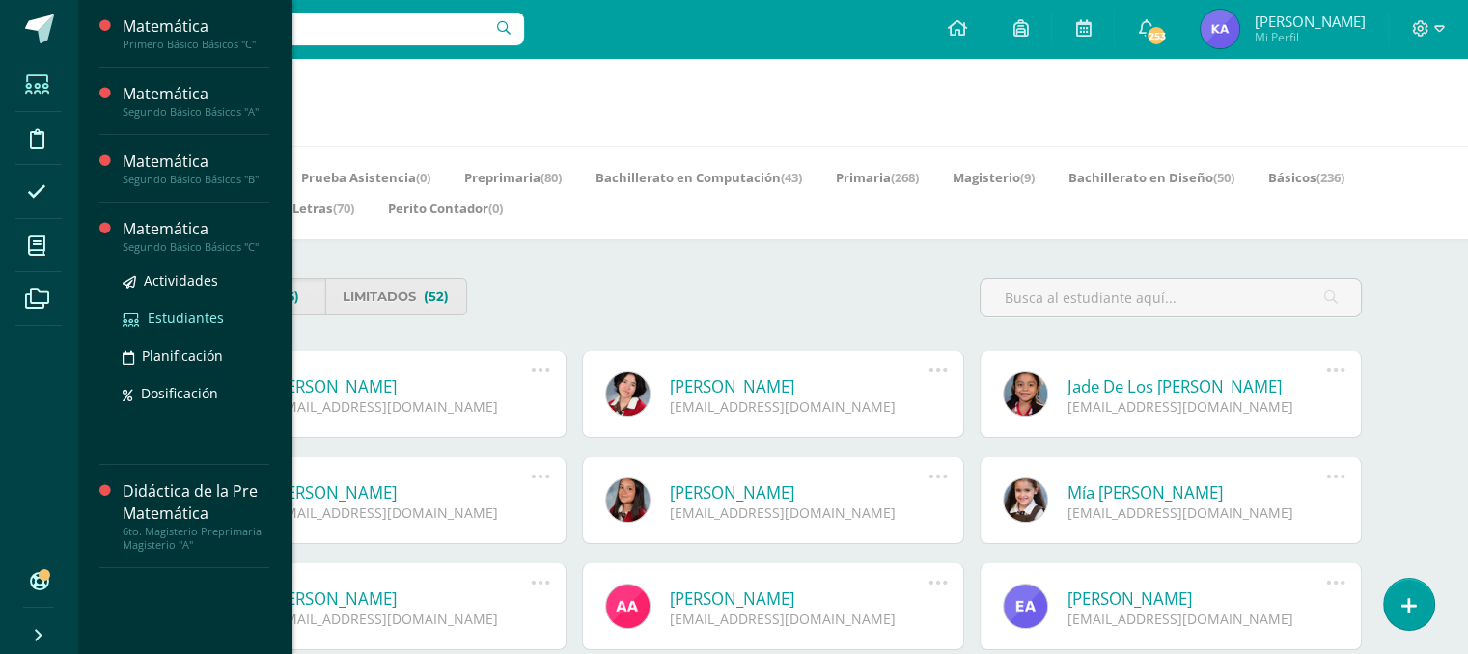  What do you see at coordinates (1151, 178) in the screenshot?
I see `a: Bachillerato en Diseño(50)` at bounding box center [1151, 178].